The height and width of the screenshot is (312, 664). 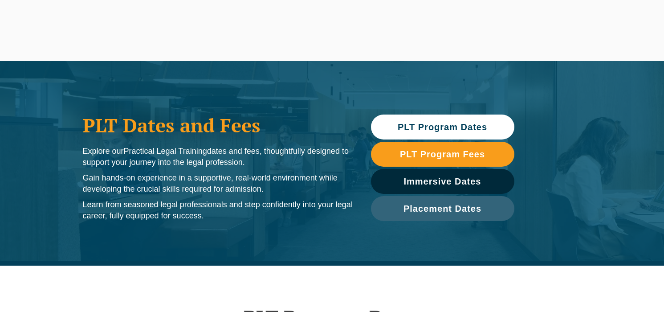 I want to click on a: Placement Dates, so click(x=443, y=208).